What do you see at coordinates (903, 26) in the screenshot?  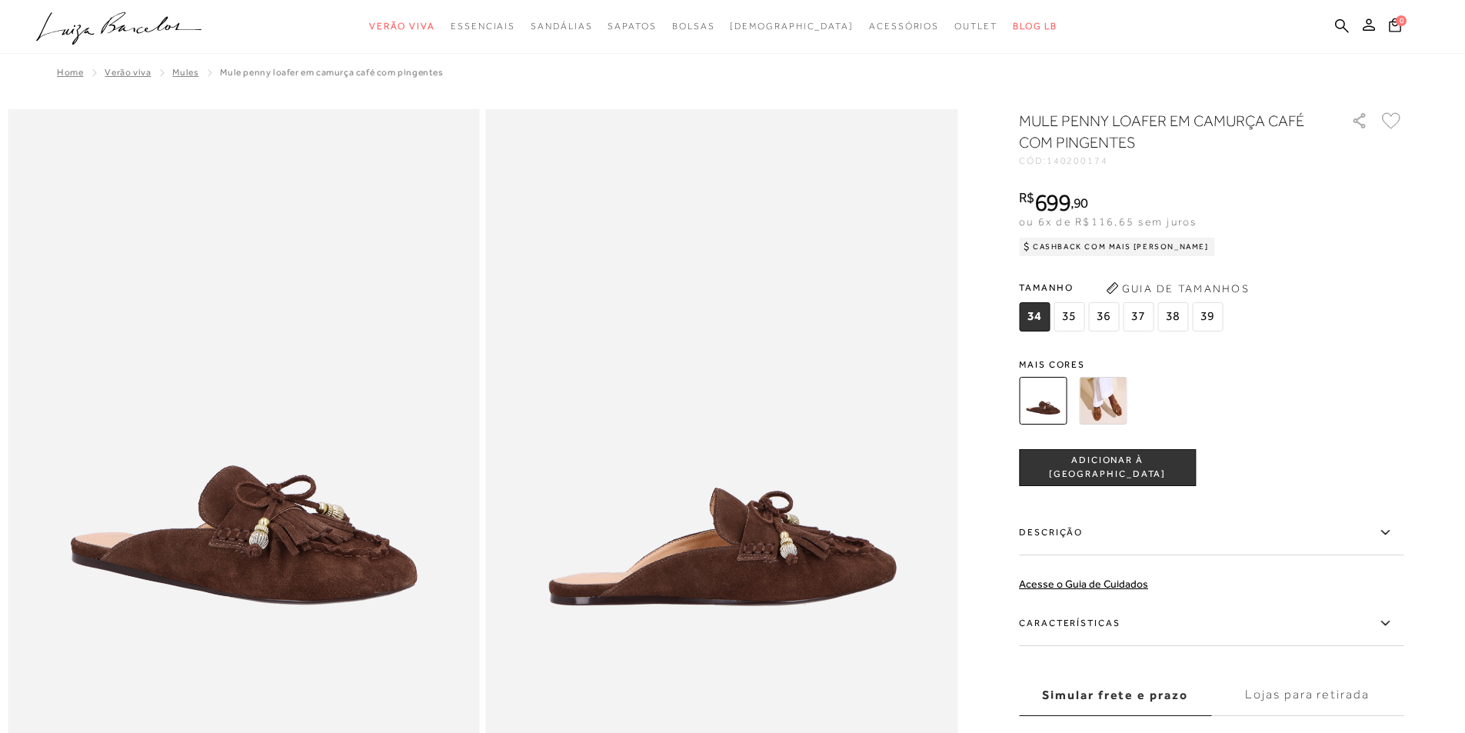 I see `span: Acessórios` at bounding box center [903, 26].